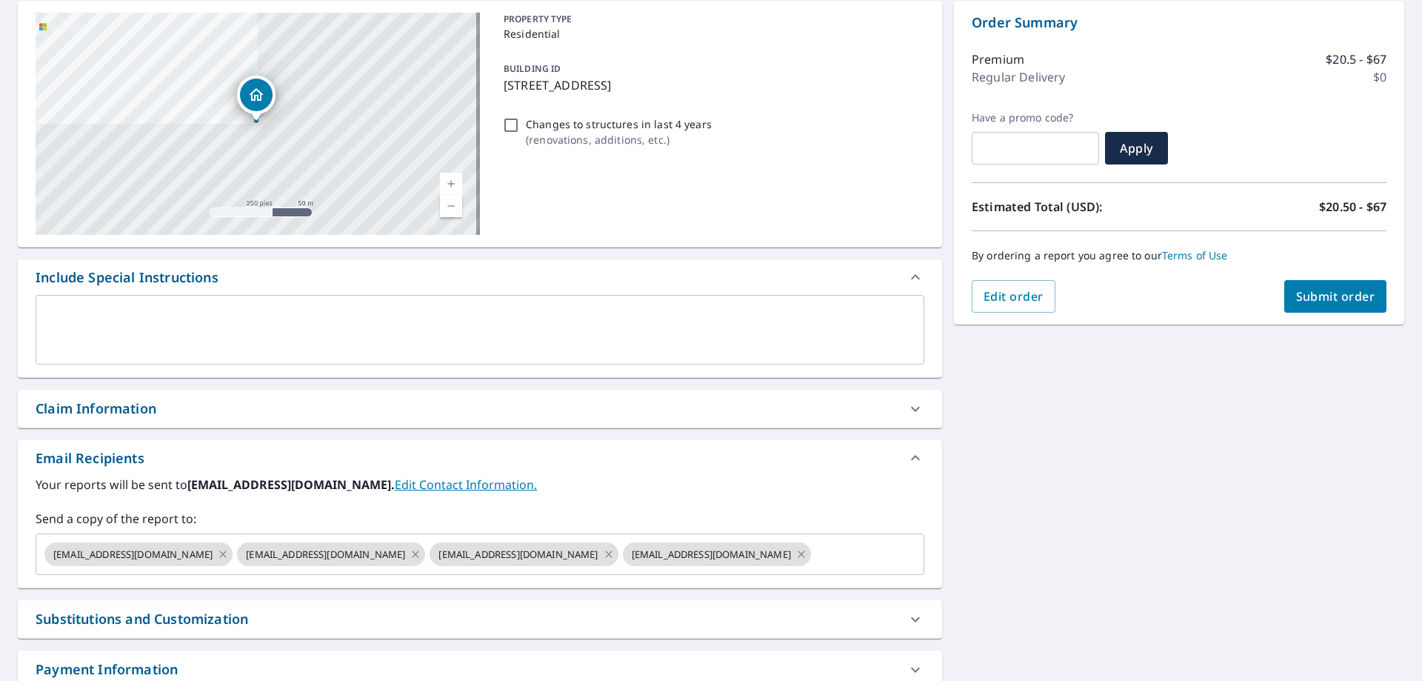  What do you see at coordinates (1179, 256) in the screenshot?
I see `p: By ordering a report you agree to our` at bounding box center [1179, 256].